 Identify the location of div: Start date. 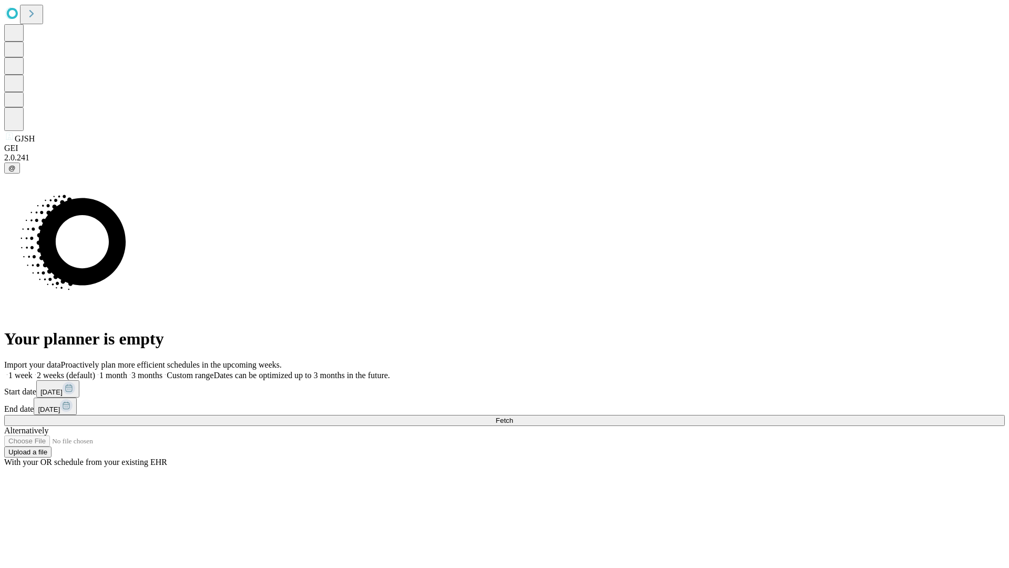
(505, 388).